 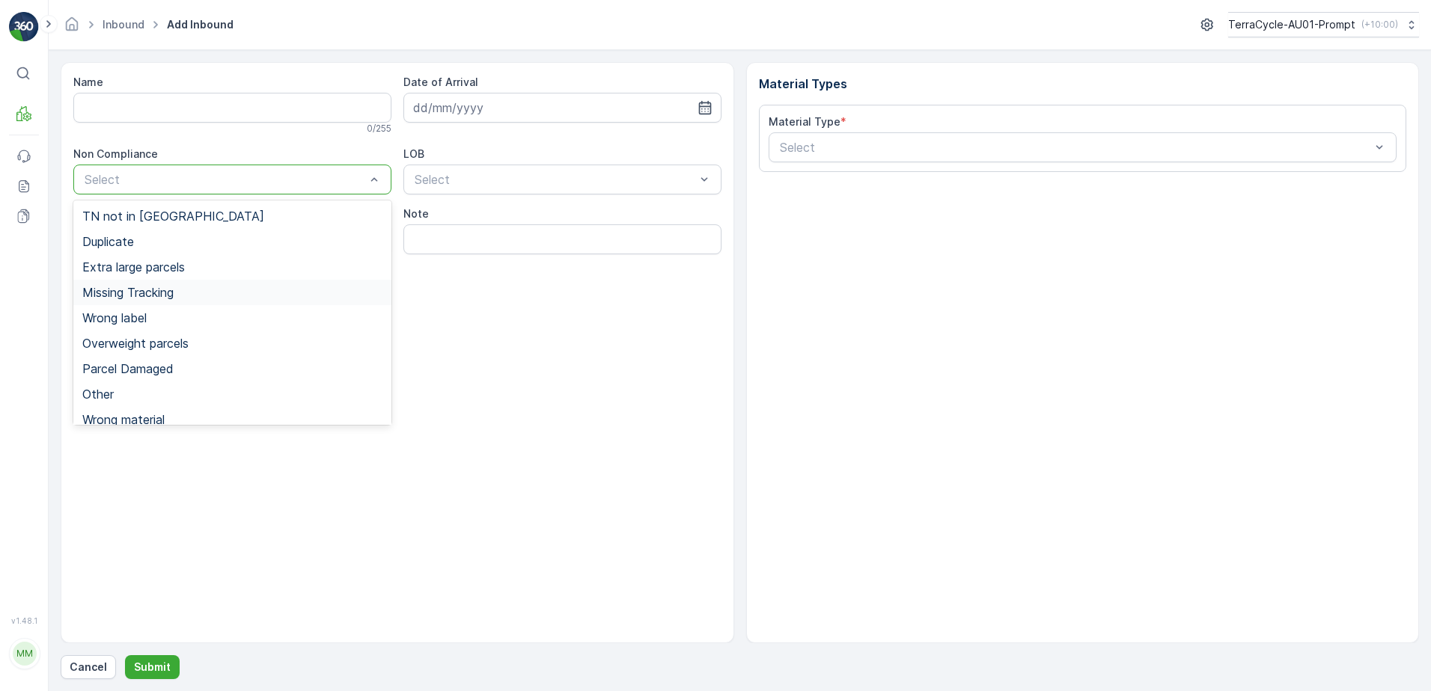 What do you see at coordinates (24, 27) in the screenshot?
I see `img: logo` at bounding box center [24, 27].